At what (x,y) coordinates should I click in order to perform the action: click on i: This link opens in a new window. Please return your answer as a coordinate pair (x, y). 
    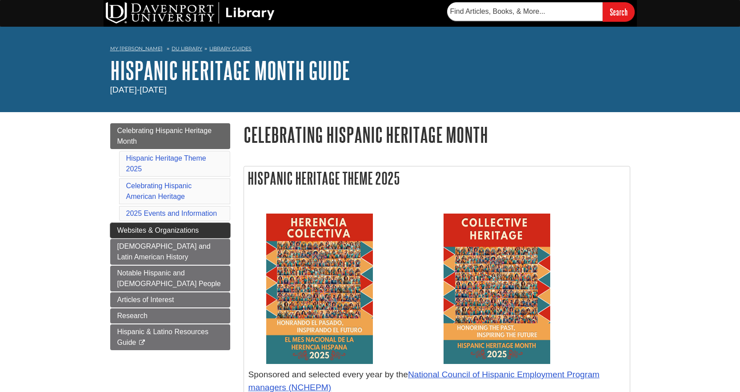
    Looking at the image, I should click on (142, 342).